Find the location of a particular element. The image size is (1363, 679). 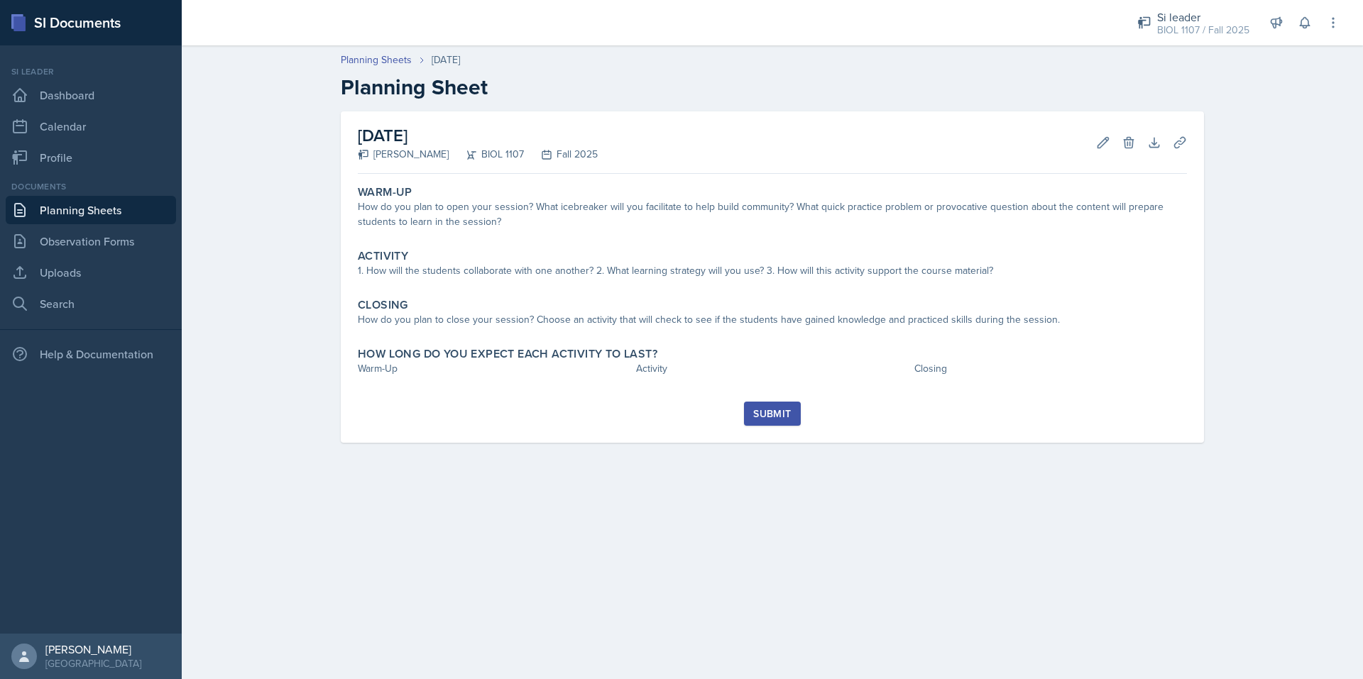

div: Warm-Up is located at coordinates (494, 368).